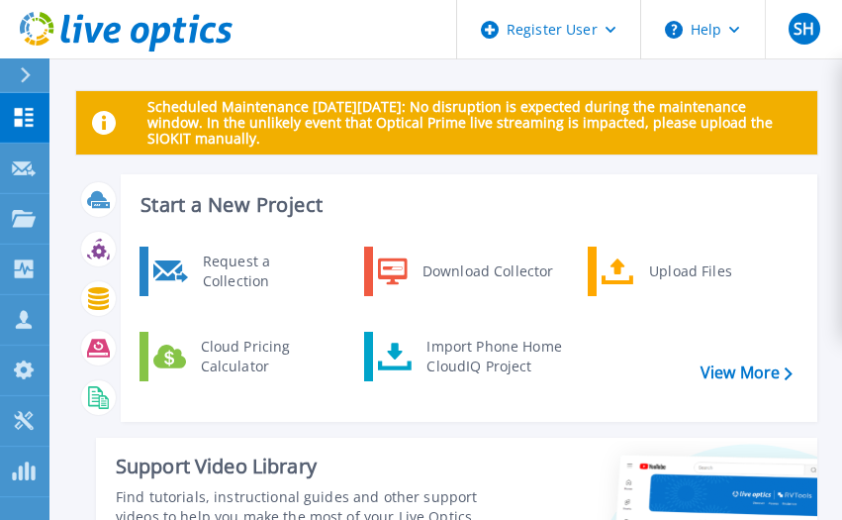 This screenshot has height=520, width=842. What do you see at coordinates (300, 466) in the screenshot?
I see `div: Support Video Library` at bounding box center [300, 466].